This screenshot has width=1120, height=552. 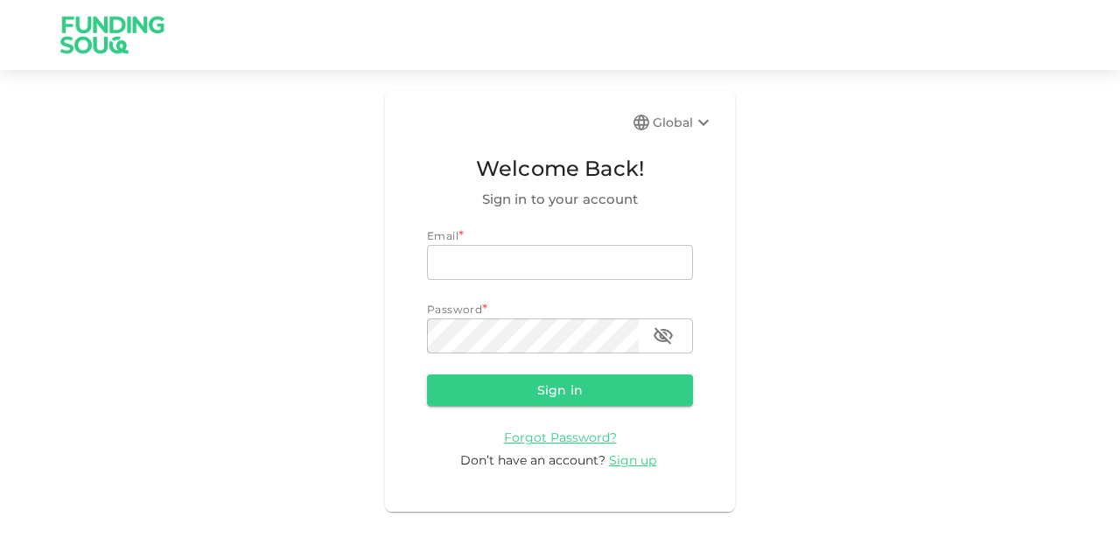 What do you see at coordinates (683, 122) in the screenshot?
I see `div: Global` at bounding box center [683, 122].